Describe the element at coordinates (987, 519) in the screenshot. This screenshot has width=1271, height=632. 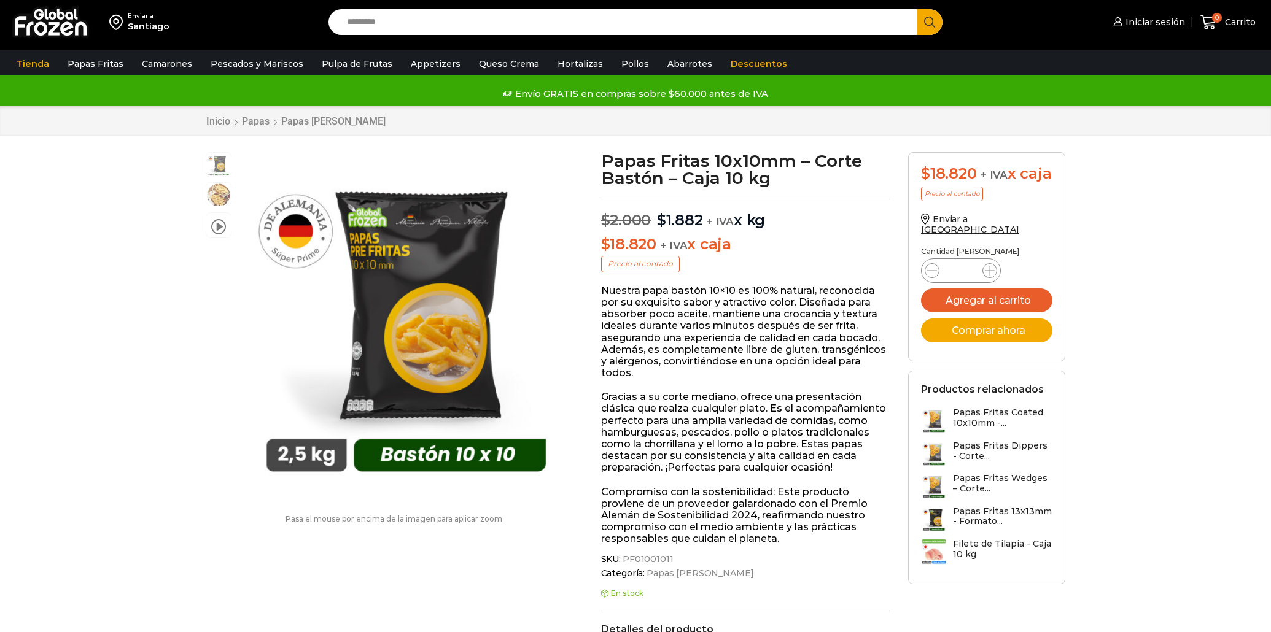
I see `a: Papas Fritas 13x13mm - Formato...` at that location.